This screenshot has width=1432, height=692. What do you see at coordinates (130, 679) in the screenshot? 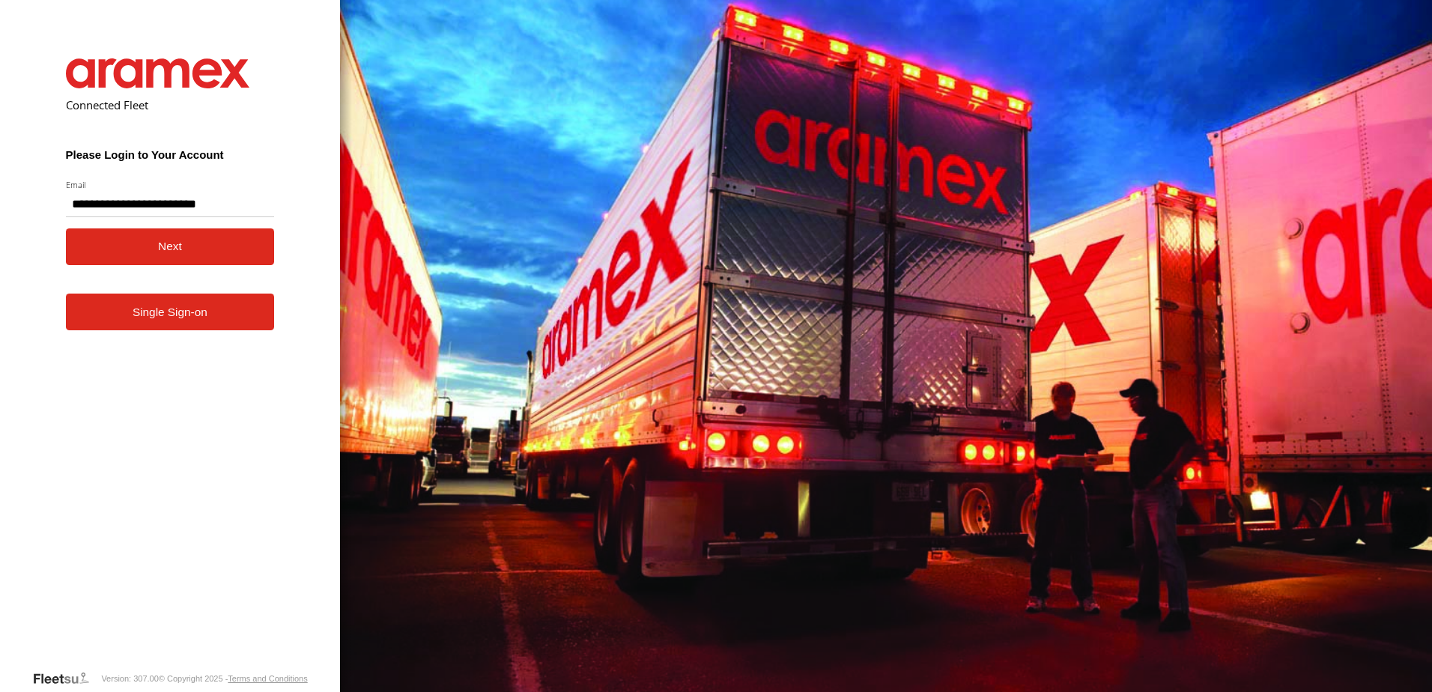
I see `div: Version: 307.00` at bounding box center [130, 679].